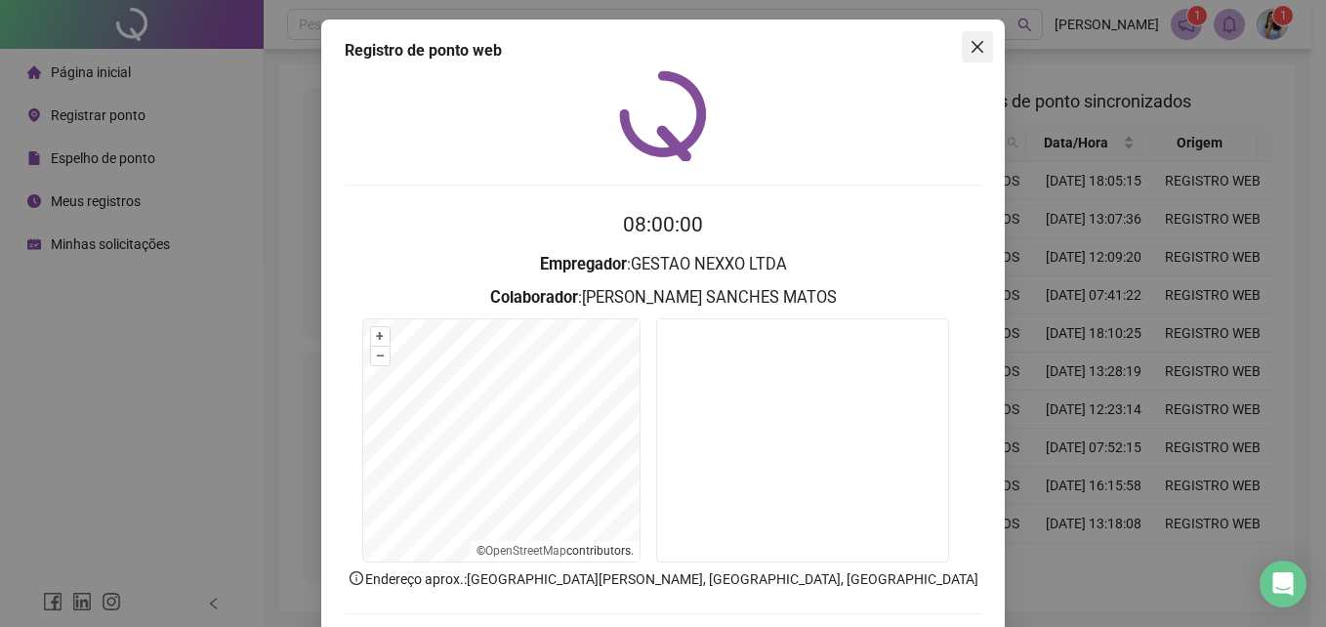 Image resolution: width=1326 pixels, height=627 pixels. I want to click on time: 08:00:00, so click(663, 225).